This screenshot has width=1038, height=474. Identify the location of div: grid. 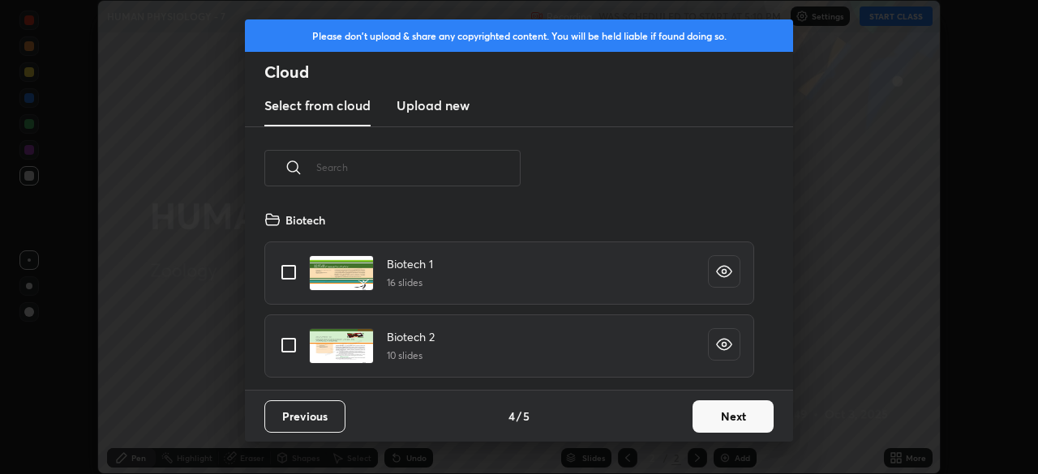
(509, 298).